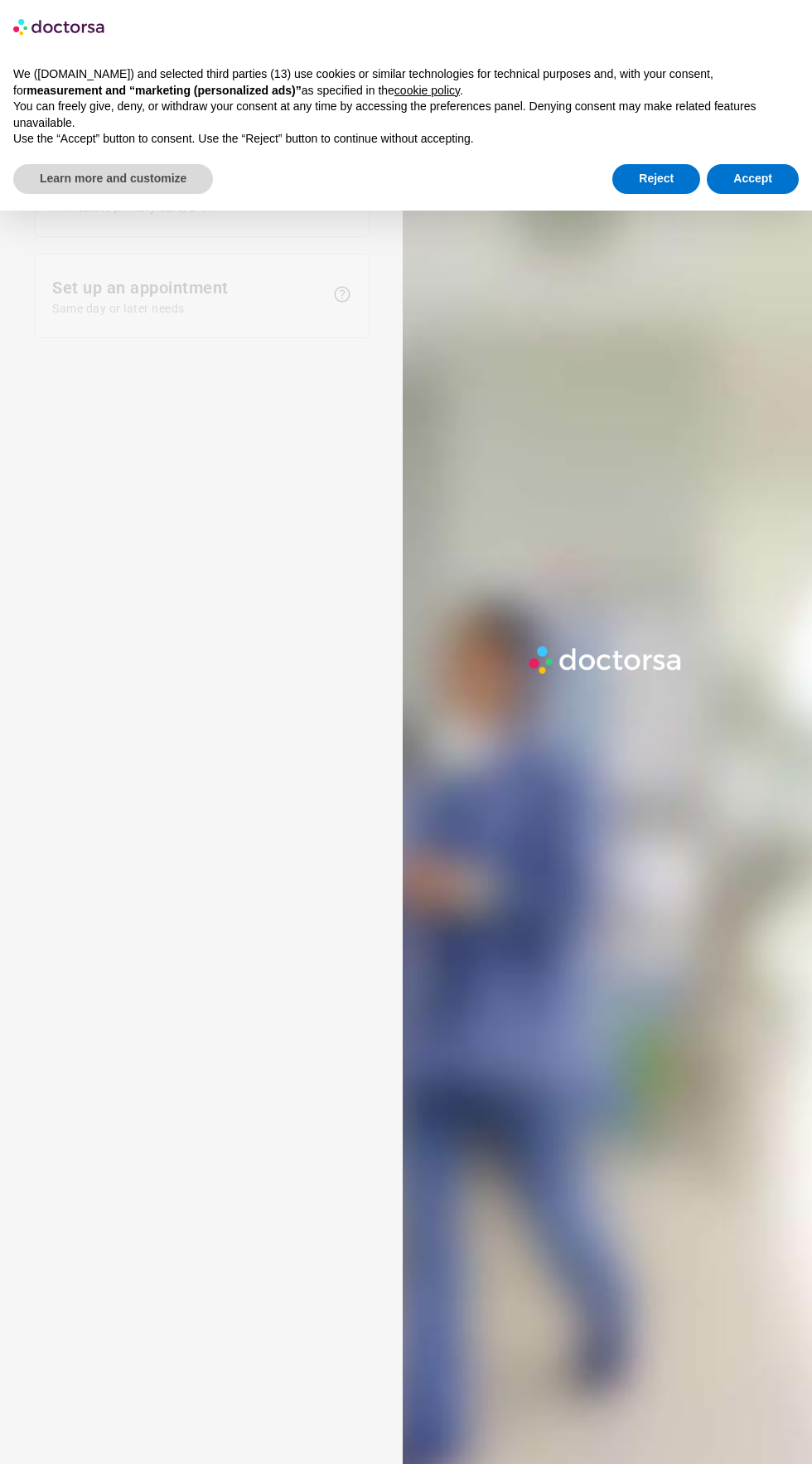 Image resolution: width=812 pixels, height=1464 pixels. Describe the element at coordinates (656, 179) in the screenshot. I see `button: Reject` at that location.